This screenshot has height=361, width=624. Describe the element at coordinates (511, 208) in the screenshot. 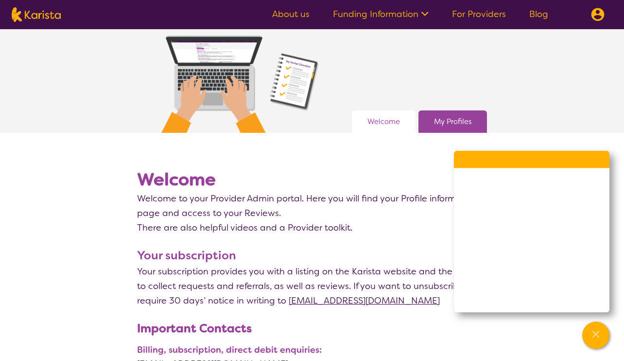

I see `span: Call us` at that location.